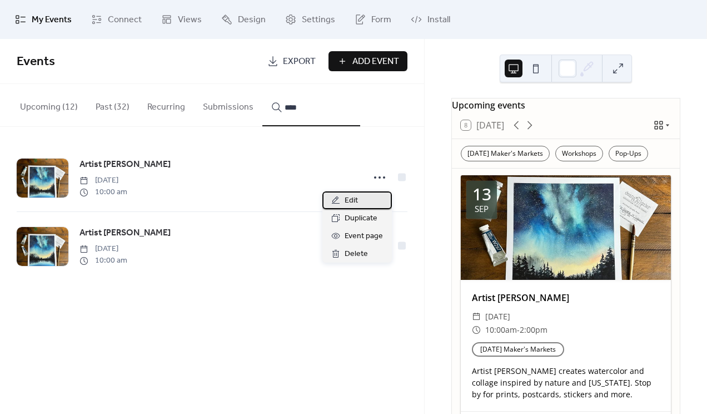 Image resolution: width=707 pixels, height=414 pixels. What do you see at coordinates (112, 105) in the screenshot?
I see `button: Past (32)` at bounding box center [112, 105].